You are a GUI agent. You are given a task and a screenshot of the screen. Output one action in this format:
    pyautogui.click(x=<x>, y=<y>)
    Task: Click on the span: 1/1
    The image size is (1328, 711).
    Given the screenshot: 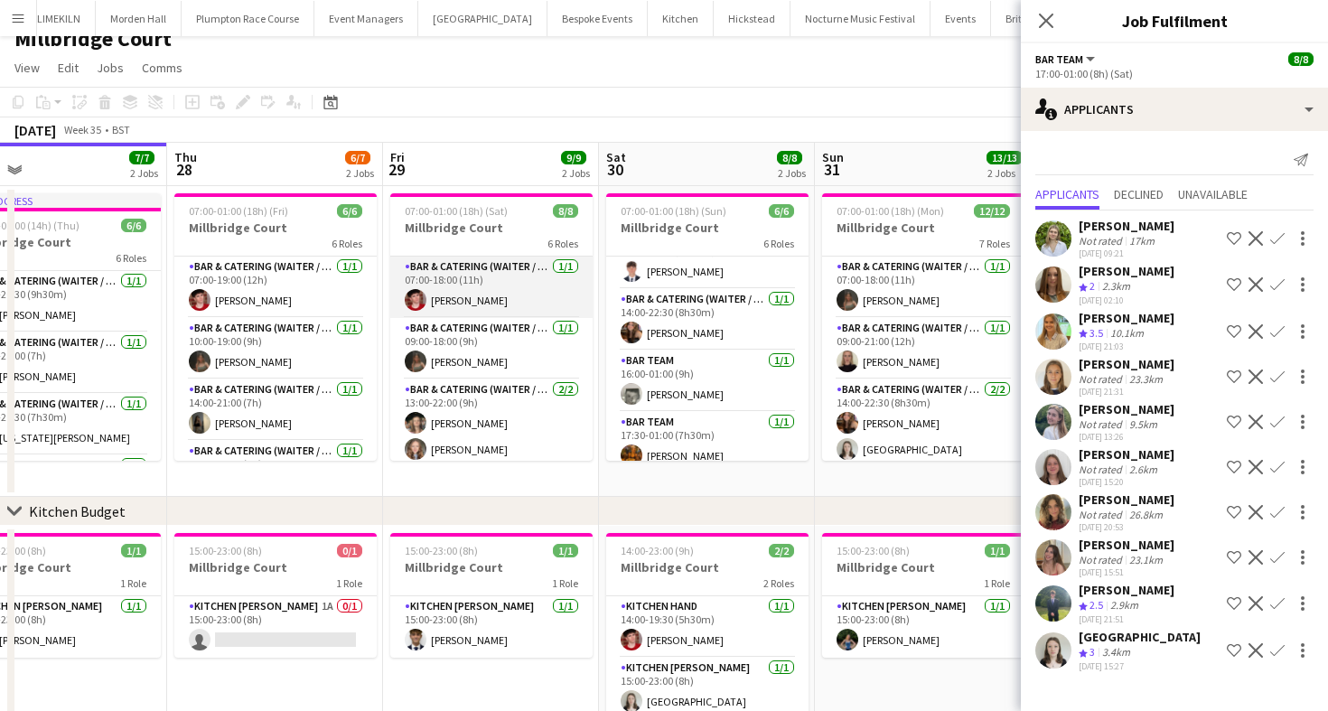 What is the action you would take?
    pyautogui.click(x=997, y=550)
    